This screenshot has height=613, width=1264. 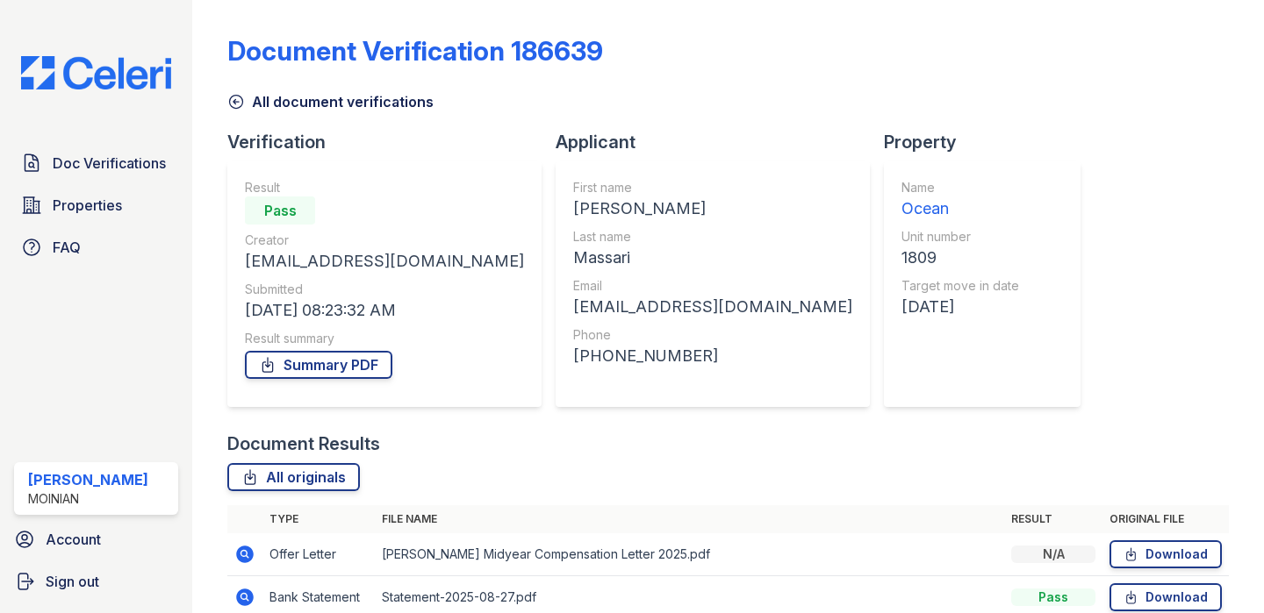 I want to click on a: FAQ, so click(x=96, y=247).